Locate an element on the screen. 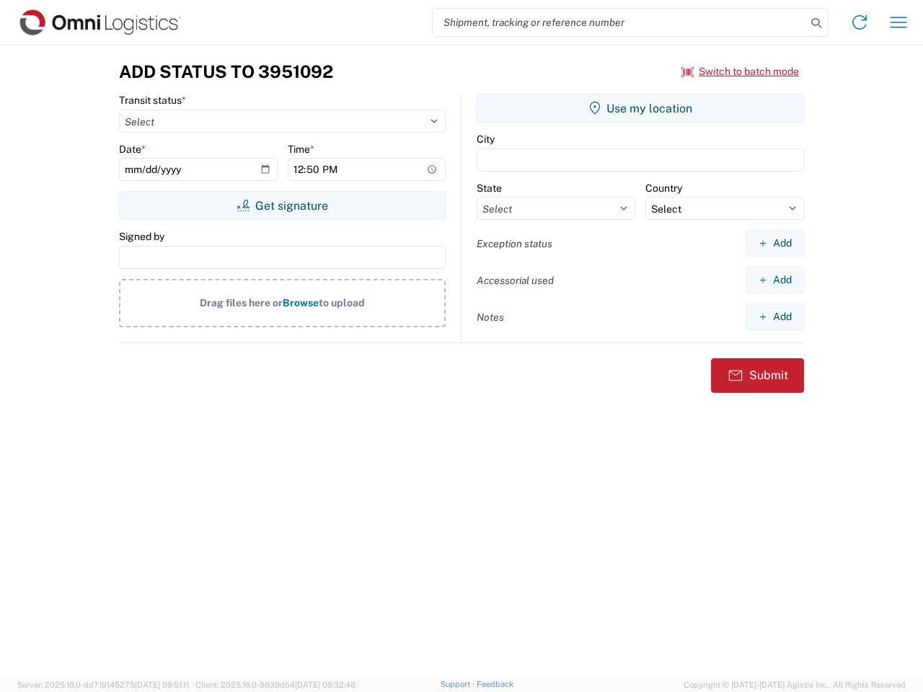 This screenshot has width=923, height=692. label: Exception status is located at coordinates (514, 244).